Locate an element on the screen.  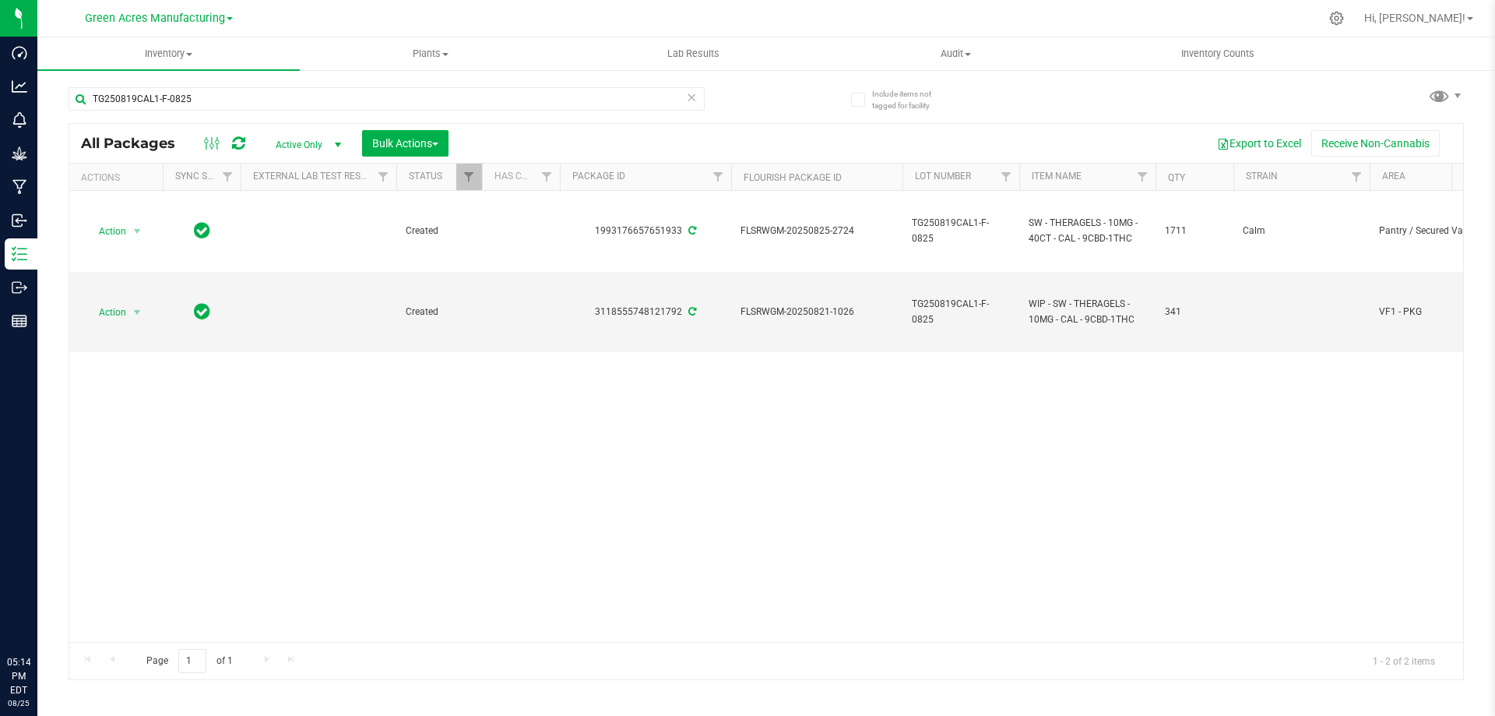
span: Plants is located at coordinates (431, 54).